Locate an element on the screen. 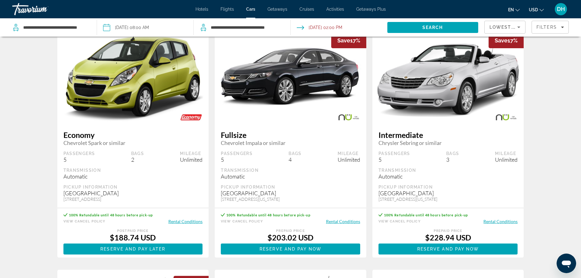 The image size is (581, 278). span: Reserve and pay later is located at coordinates (133, 249).